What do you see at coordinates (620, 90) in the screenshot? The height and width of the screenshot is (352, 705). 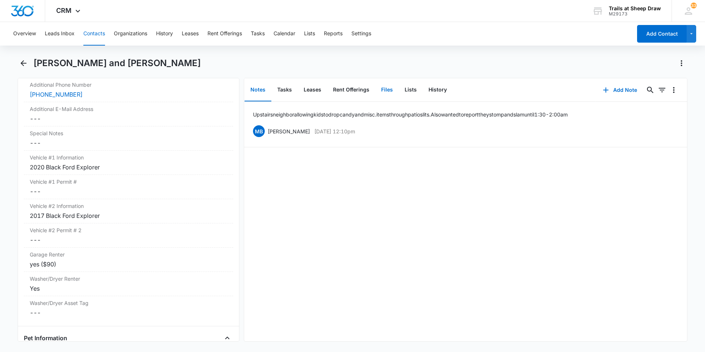 I see `button: Add Note` at bounding box center [620, 90].